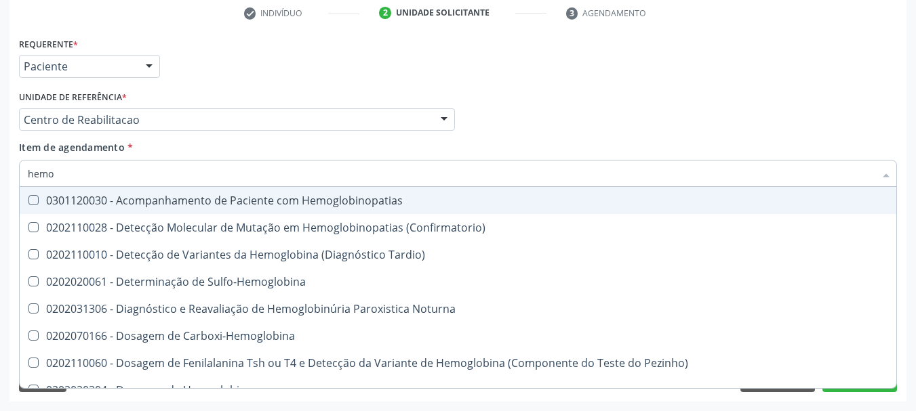  Describe the element at coordinates (78, 66) in the screenshot. I see `span: Paciente` at that location.